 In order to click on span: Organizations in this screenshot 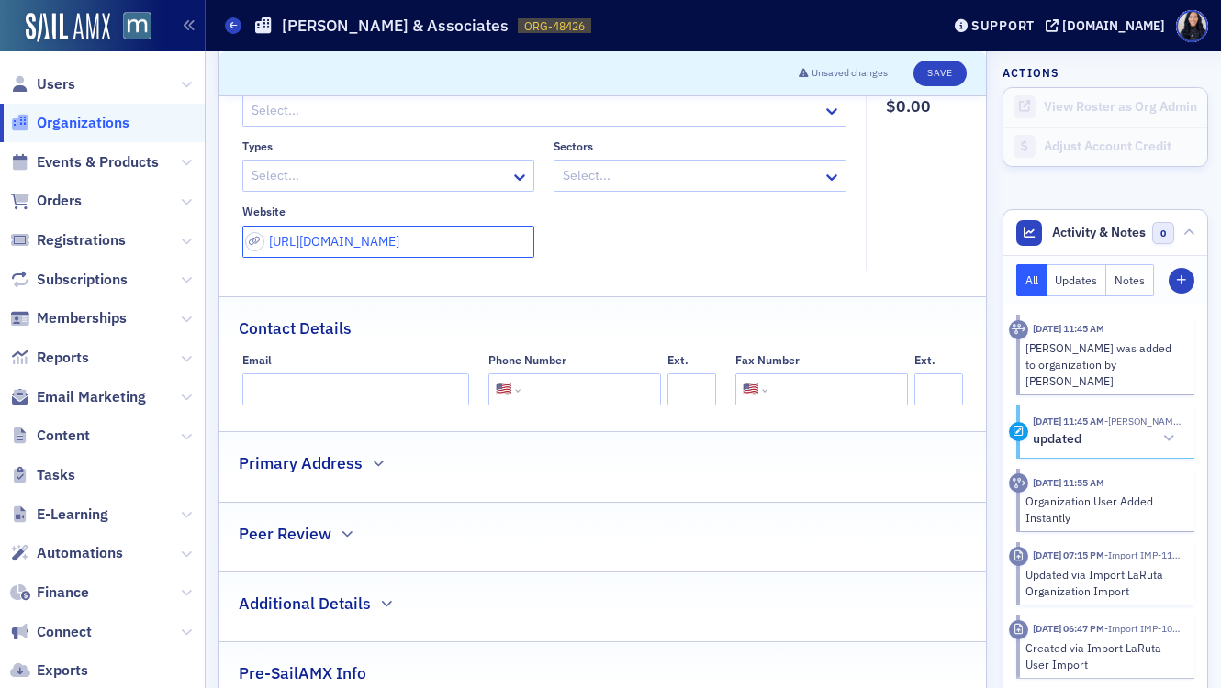, I will do `click(83, 123)`.